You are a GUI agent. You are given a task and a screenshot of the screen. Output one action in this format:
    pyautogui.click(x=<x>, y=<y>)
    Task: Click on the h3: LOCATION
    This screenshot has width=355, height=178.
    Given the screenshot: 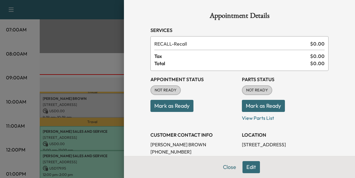 What is the action you would take?
    pyautogui.click(x=286, y=135)
    